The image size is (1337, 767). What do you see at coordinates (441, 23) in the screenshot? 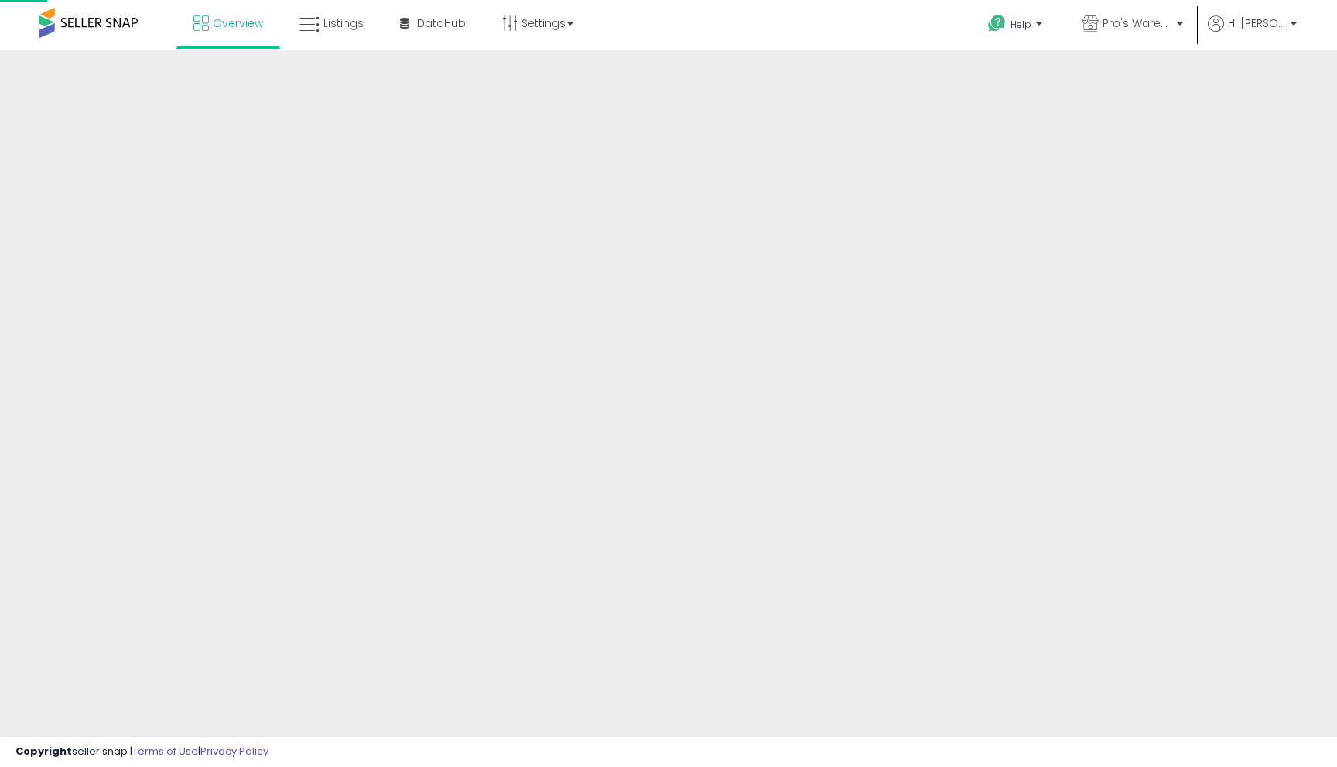
I see `span: DataHub` at bounding box center [441, 23].